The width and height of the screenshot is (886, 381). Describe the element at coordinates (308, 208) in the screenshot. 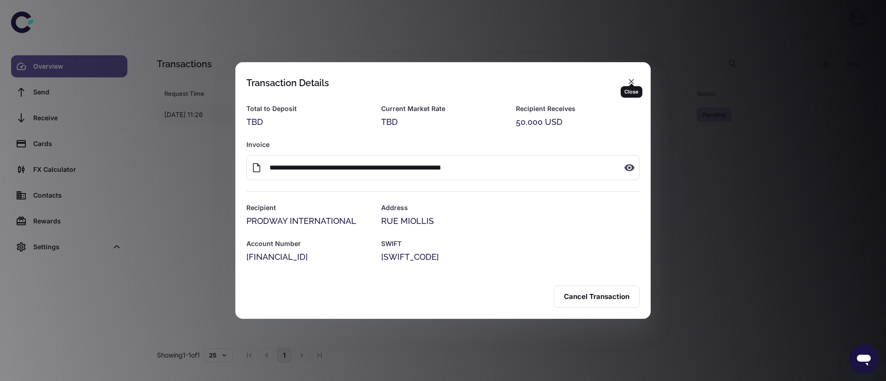

I see `h6: Recipient` at that location.